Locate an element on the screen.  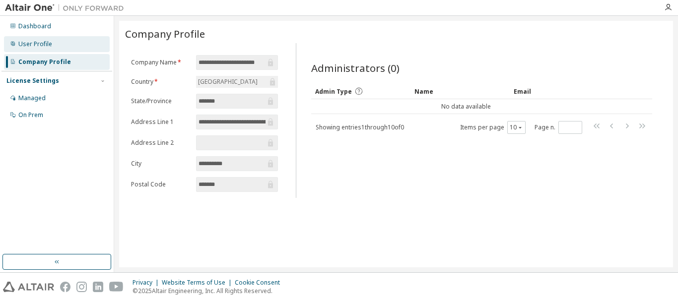
div: On Prem is located at coordinates (31, 115).